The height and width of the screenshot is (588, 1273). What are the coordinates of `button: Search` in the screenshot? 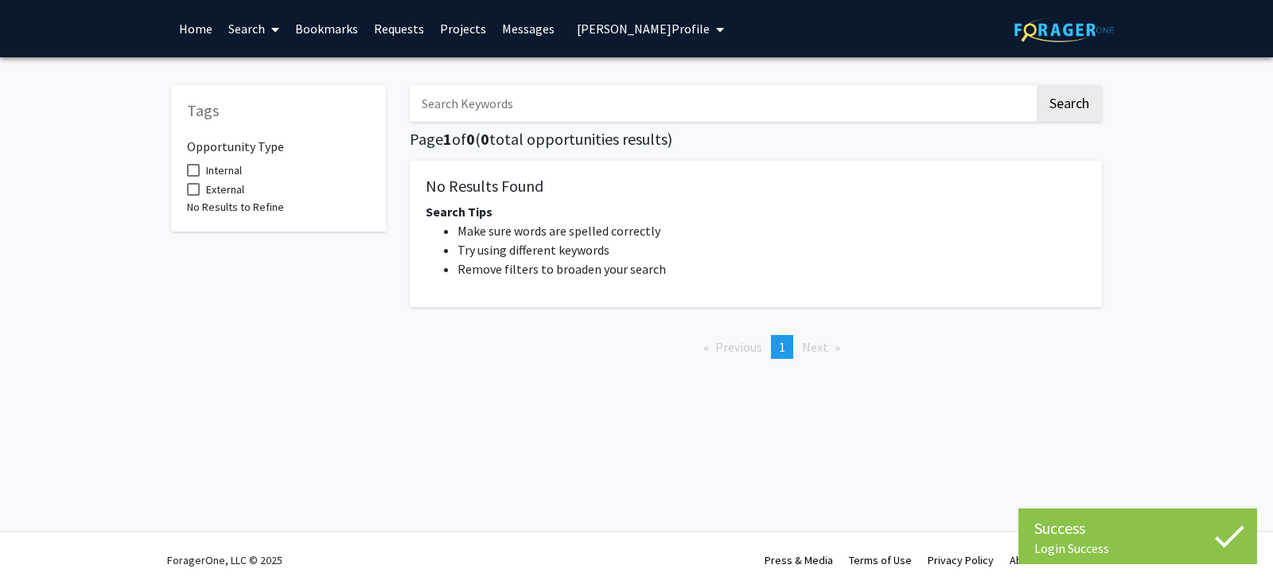 It's located at (1069, 103).